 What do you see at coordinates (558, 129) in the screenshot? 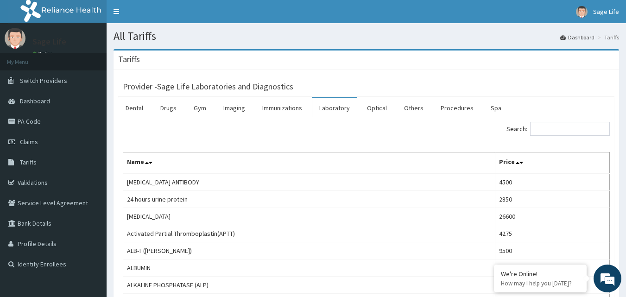
I see `label: Search:` at bounding box center [558, 129].